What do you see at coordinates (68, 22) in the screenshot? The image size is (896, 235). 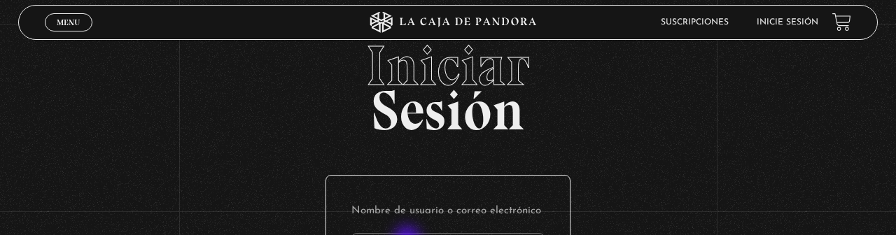 I see `span: Menu` at bounding box center [68, 22].